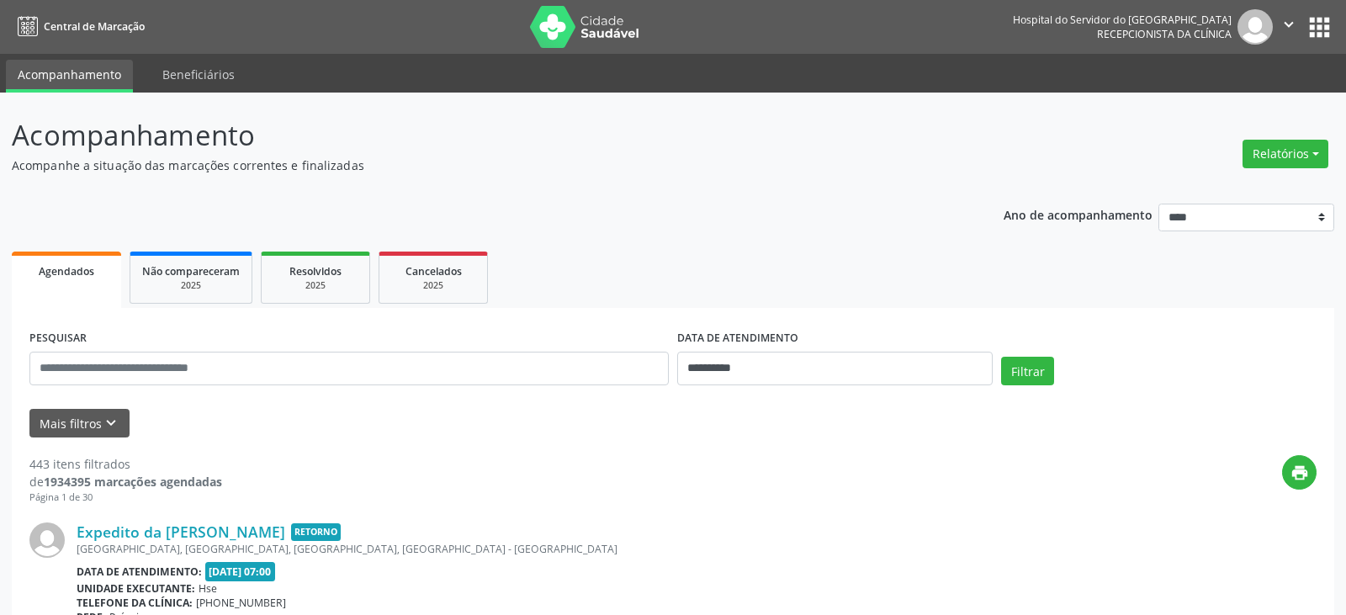 The width and height of the screenshot is (1346, 615). What do you see at coordinates (139, 571) in the screenshot?
I see `b: Data de atendimento:` at bounding box center [139, 571].